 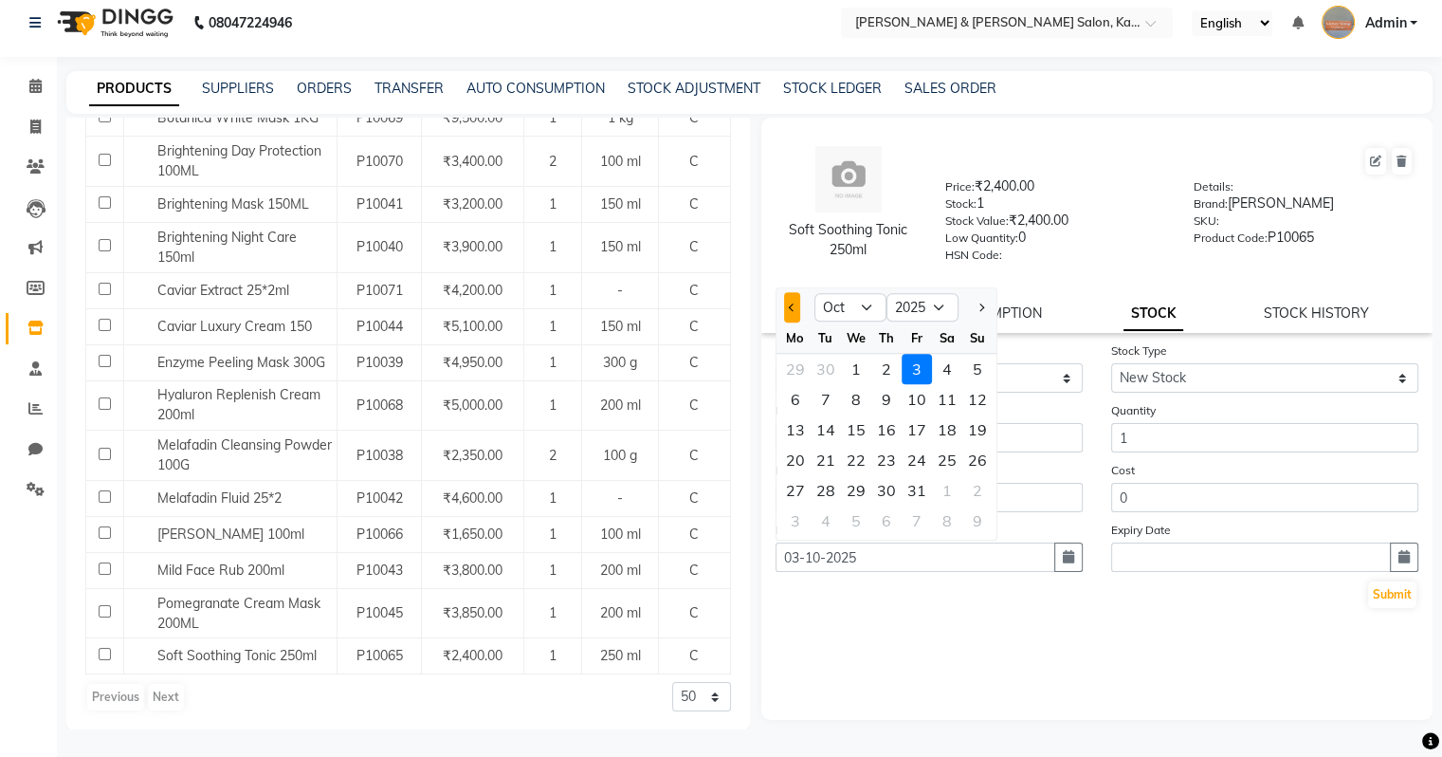 I want to click on div: Friday, October 10, 2025, so click(x=917, y=399).